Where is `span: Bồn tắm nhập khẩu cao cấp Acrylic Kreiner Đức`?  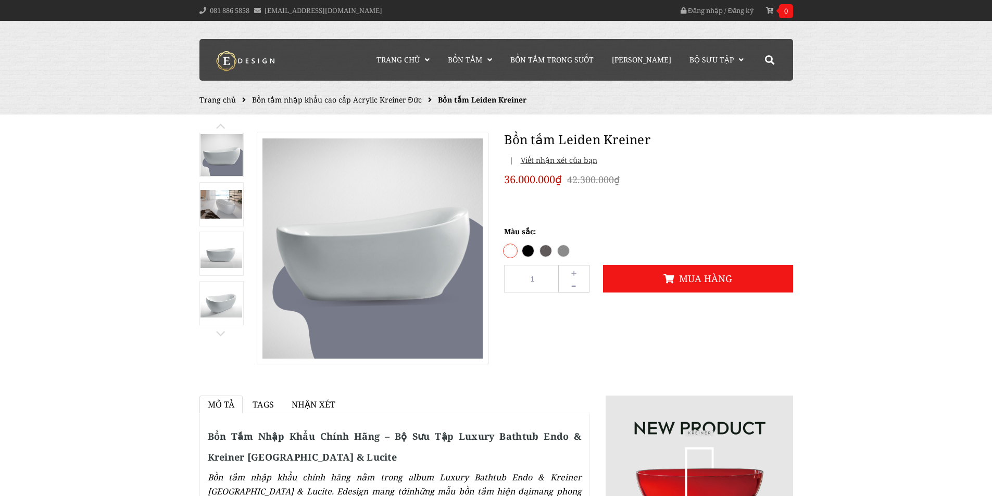
span: Bồn tắm nhập khẩu cao cấp Acrylic Kreiner Đức is located at coordinates (337, 99).